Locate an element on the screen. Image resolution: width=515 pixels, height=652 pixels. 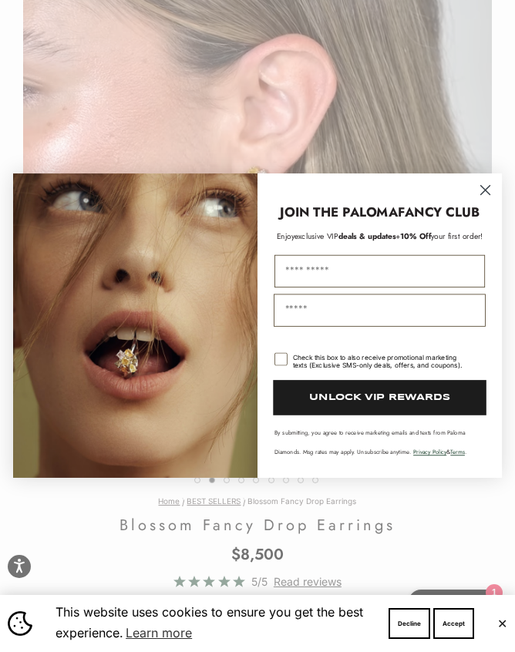
span: Enjoy is located at coordinates (286, 236).